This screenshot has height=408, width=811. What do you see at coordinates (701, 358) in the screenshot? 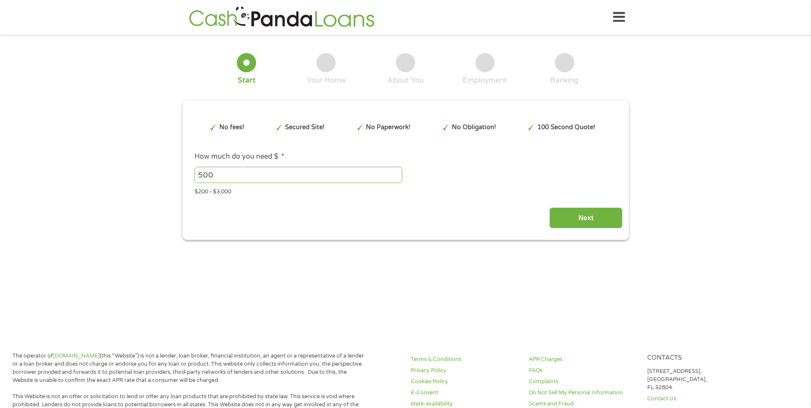
I see `h4: Contacts` at bounding box center [701, 358].